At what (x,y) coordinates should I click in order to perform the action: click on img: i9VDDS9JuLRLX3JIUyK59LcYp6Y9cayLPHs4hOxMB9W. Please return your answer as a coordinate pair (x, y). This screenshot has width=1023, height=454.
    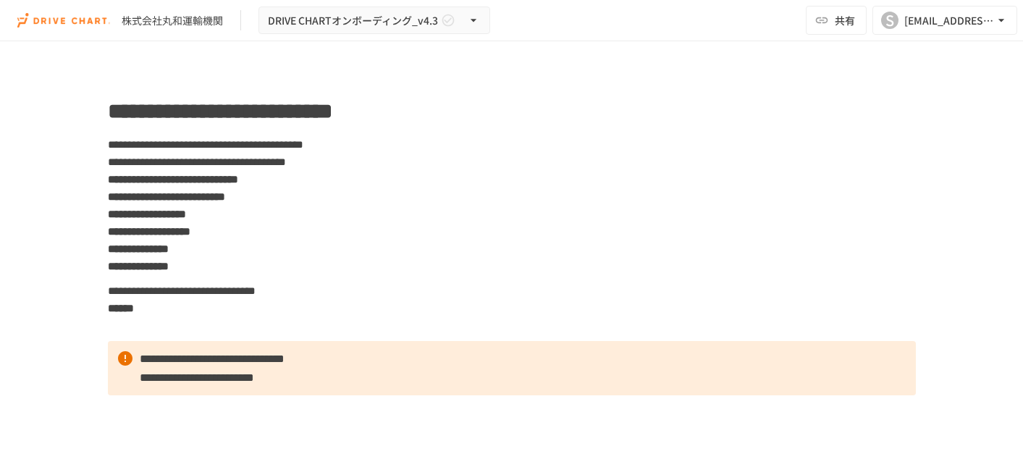
    Looking at the image, I should click on (64, 20).